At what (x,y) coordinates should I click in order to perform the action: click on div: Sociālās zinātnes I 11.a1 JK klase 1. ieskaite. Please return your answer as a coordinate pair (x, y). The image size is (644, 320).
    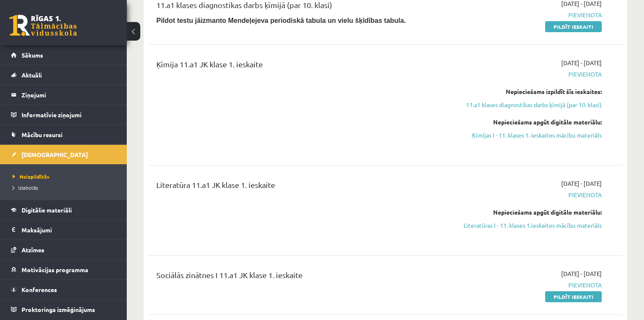
    Looking at the image, I should click on (303, 276).